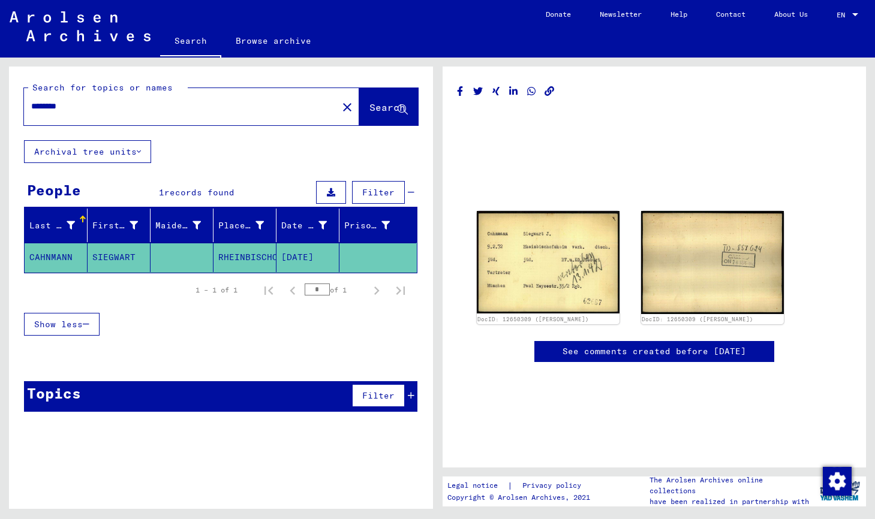  What do you see at coordinates (731, 486) in the screenshot?
I see `p: The Arolsen Archives online collections` at bounding box center [731, 486].